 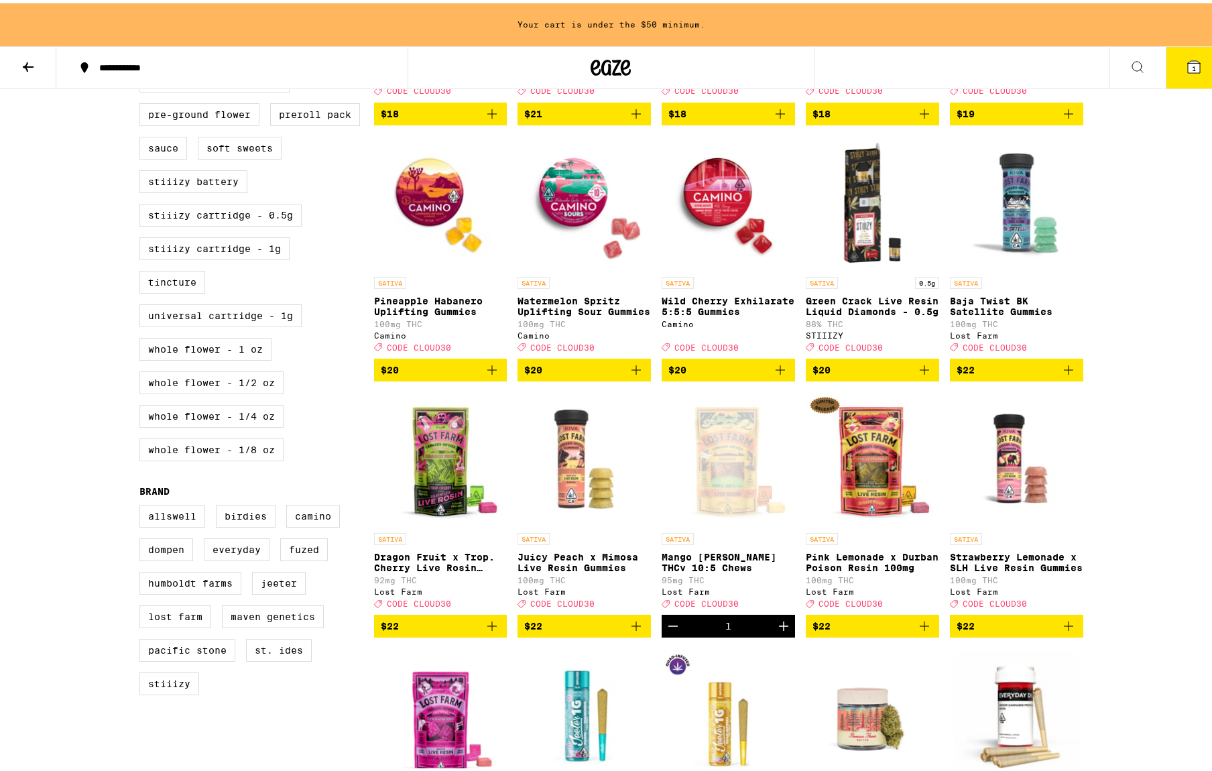 What do you see at coordinates (315, 111) in the screenshot?
I see `label: Preroll Pack` at bounding box center [315, 111].